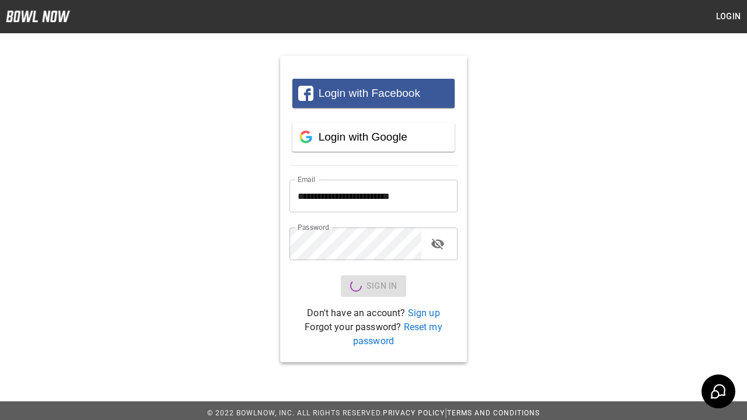 This screenshot has height=420, width=747. I want to click on span: © 2022 BowlNow, Inc. All Rights Reserved., so click(295, 413).